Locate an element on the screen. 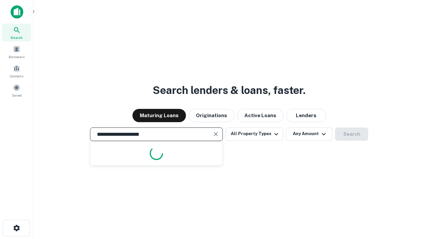 The height and width of the screenshot is (239, 425). button: Active Loans is located at coordinates (260, 116).